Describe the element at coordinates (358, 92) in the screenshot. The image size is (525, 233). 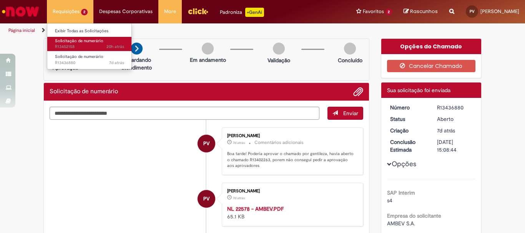
I see `button: Adicionar anexos` at that location.